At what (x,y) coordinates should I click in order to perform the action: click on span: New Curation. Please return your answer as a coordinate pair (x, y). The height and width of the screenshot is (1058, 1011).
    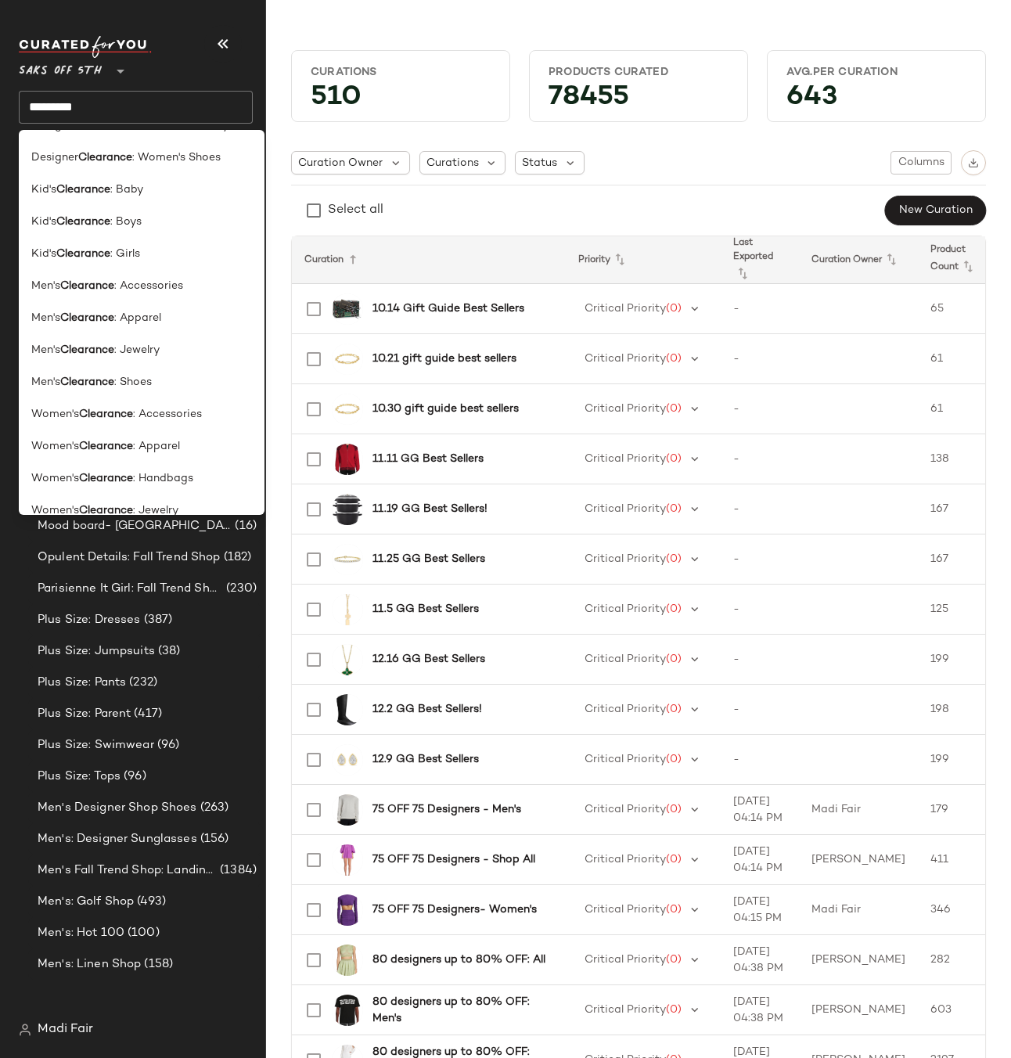
    Looking at the image, I should click on (935, 211).